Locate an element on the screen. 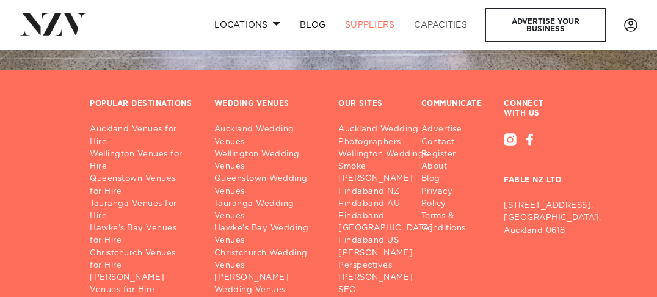  a: Christchurch Wedding Venues is located at coordinates (267, 259).